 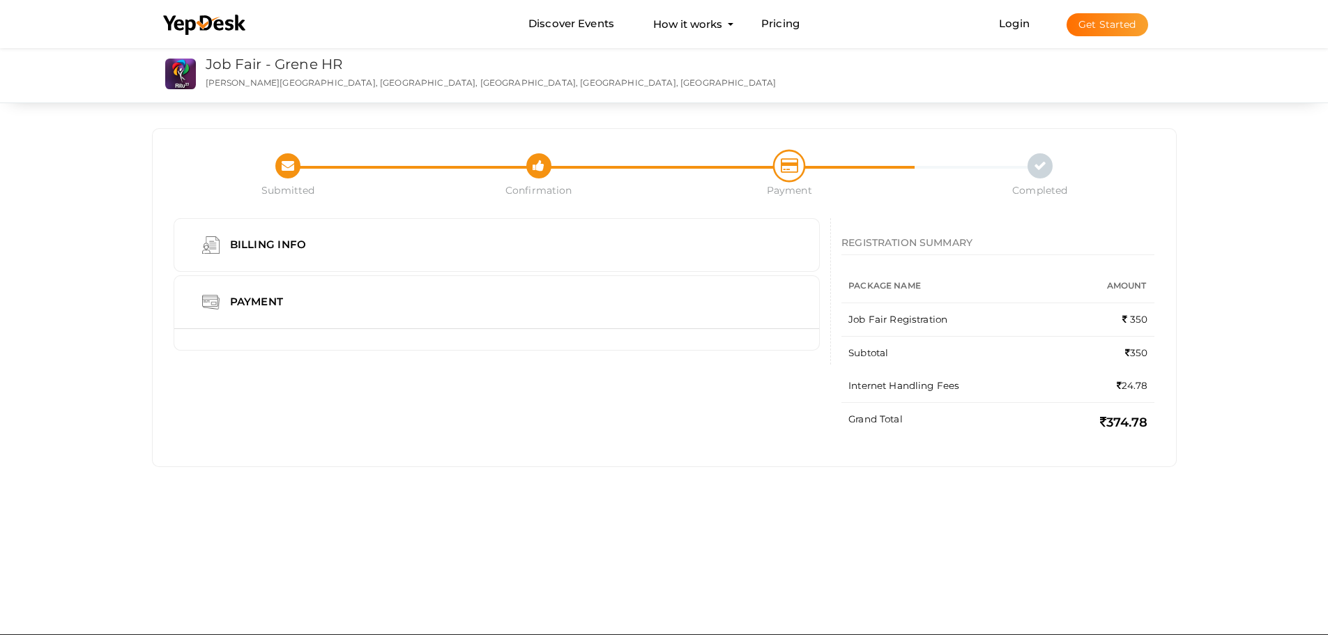 I want to click on span: Payment, so click(x=790, y=190).